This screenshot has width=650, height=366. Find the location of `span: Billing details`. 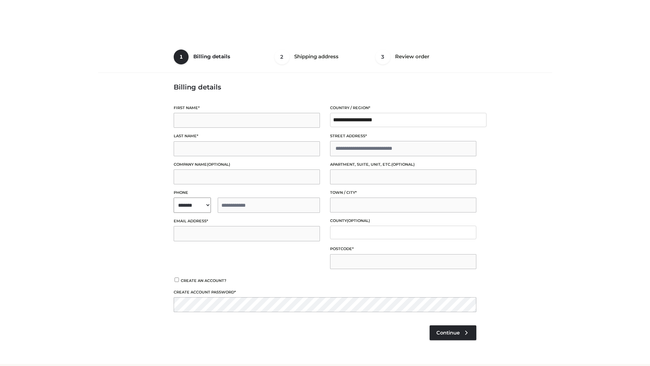

span: Billing details is located at coordinates (212, 56).